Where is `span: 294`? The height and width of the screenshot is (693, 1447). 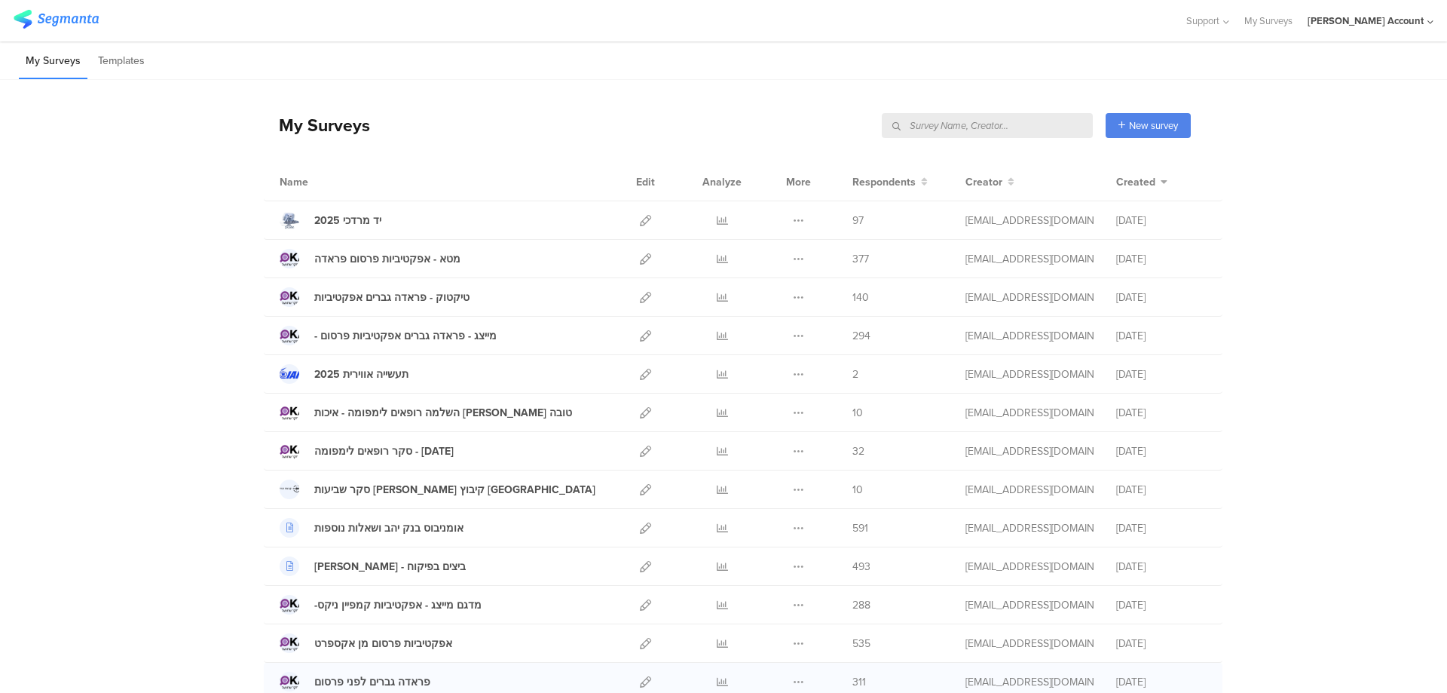 span: 294 is located at coordinates (861, 335).